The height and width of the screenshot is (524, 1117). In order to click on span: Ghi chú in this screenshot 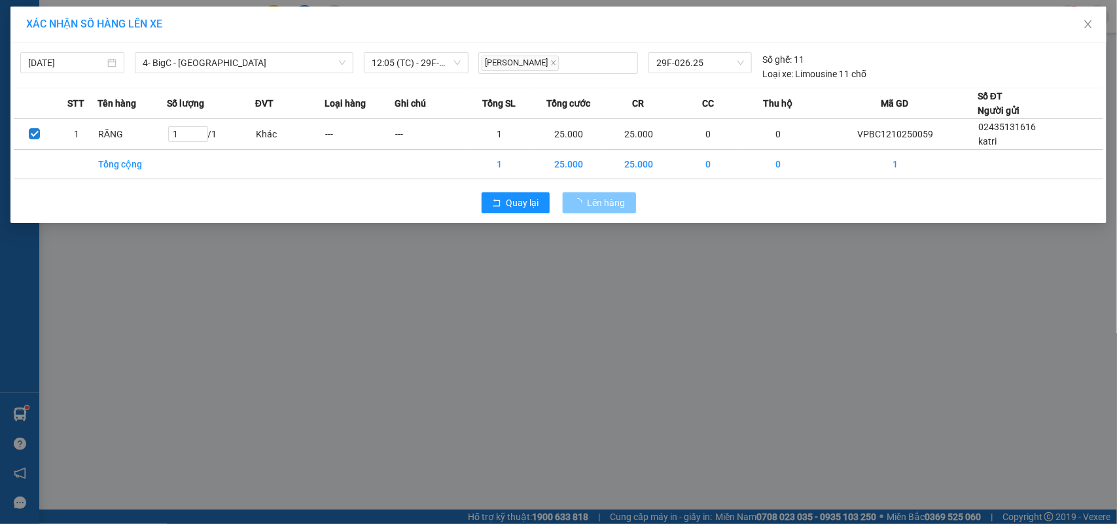, I will do `click(410, 103)`.